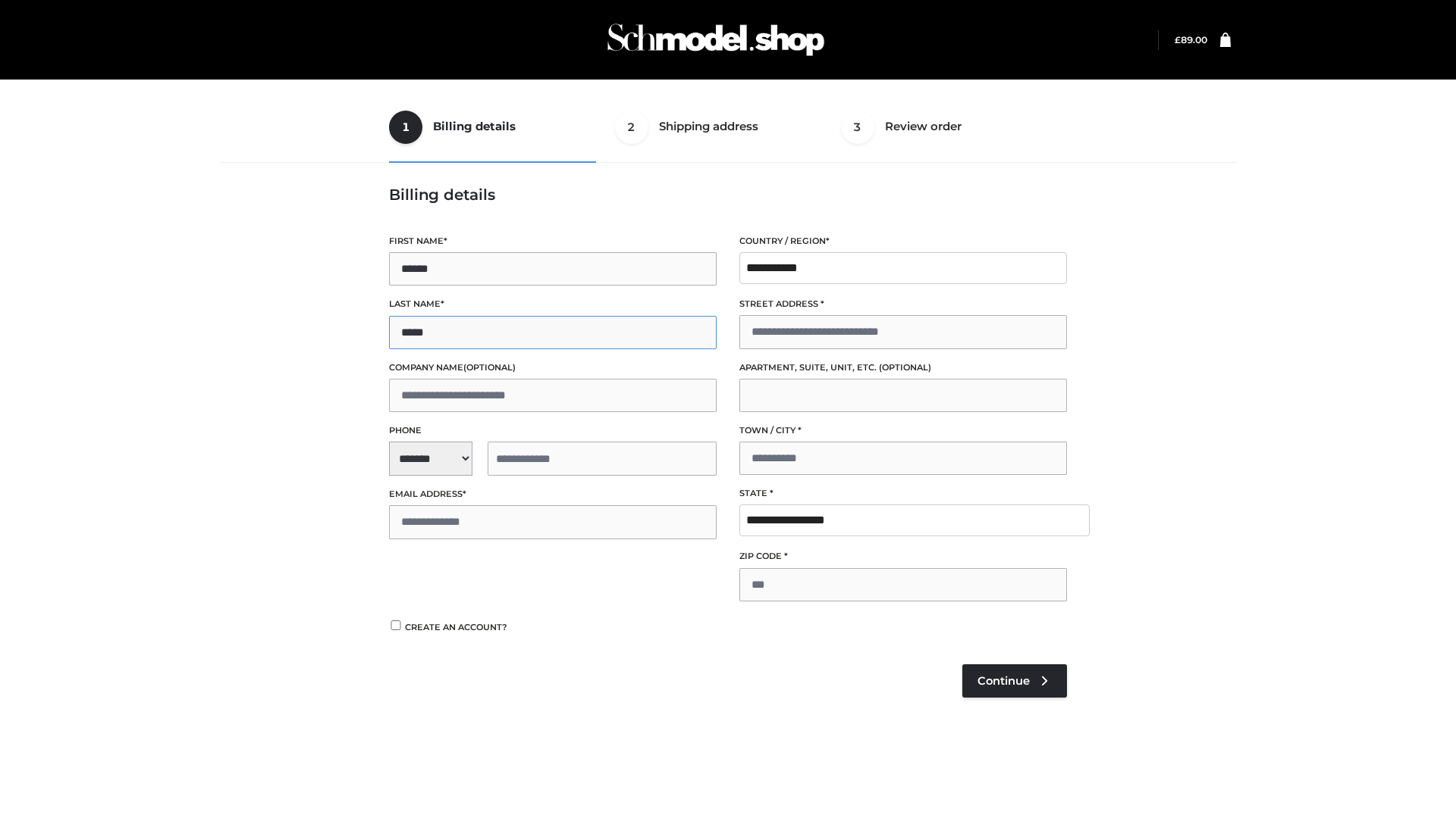 The image size is (1456, 818). What do you see at coordinates (903, 494) in the screenshot?
I see `label: State` at bounding box center [903, 494].